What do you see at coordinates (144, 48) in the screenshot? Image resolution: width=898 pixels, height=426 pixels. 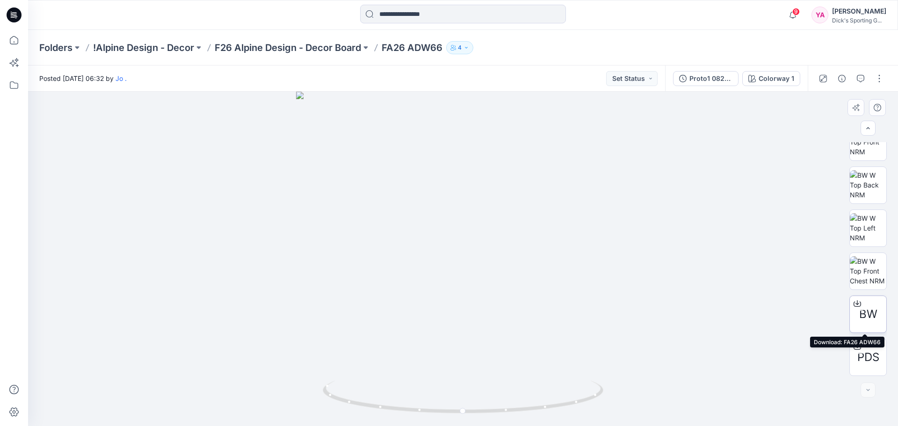 I see `p: !Alpine Design - Decor` at bounding box center [144, 48].